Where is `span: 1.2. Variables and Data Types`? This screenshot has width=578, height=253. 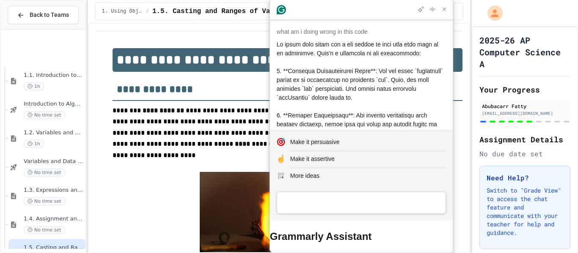
span: 1.2. Variables and Data Types is located at coordinates (54, 133).